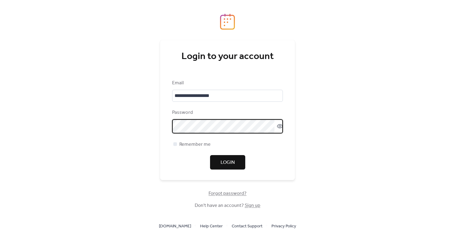  I want to click on button: Login, so click(228, 162).